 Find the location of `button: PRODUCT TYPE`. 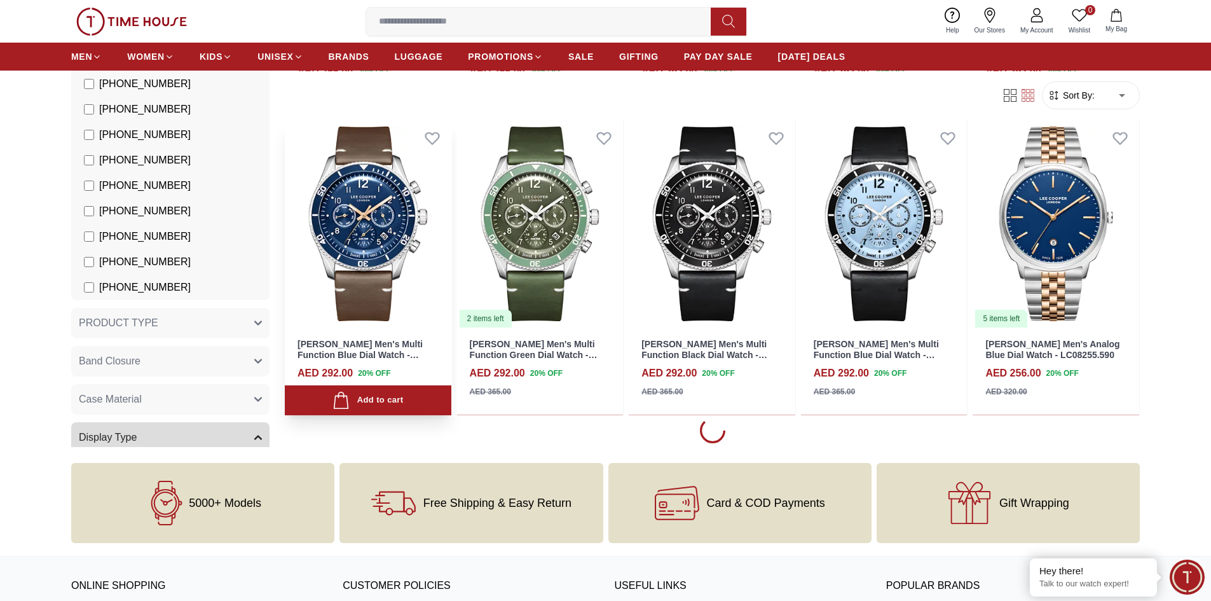

button: PRODUCT TYPE is located at coordinates (170, 324).